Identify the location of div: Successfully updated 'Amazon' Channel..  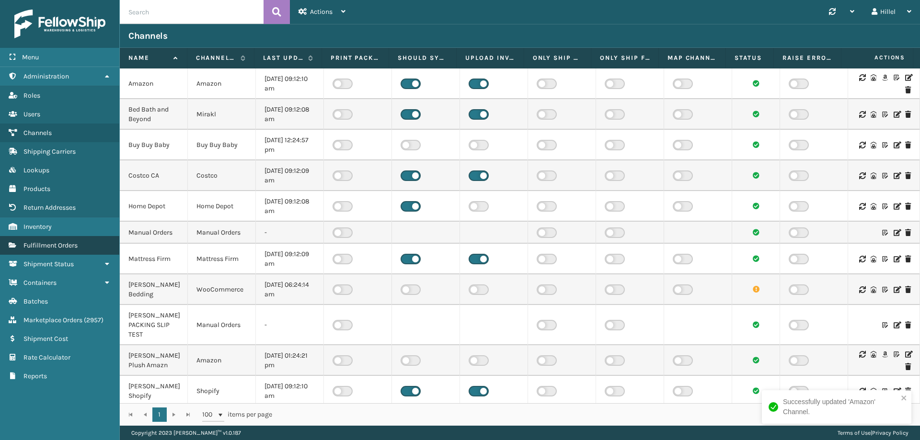
(841, 407).